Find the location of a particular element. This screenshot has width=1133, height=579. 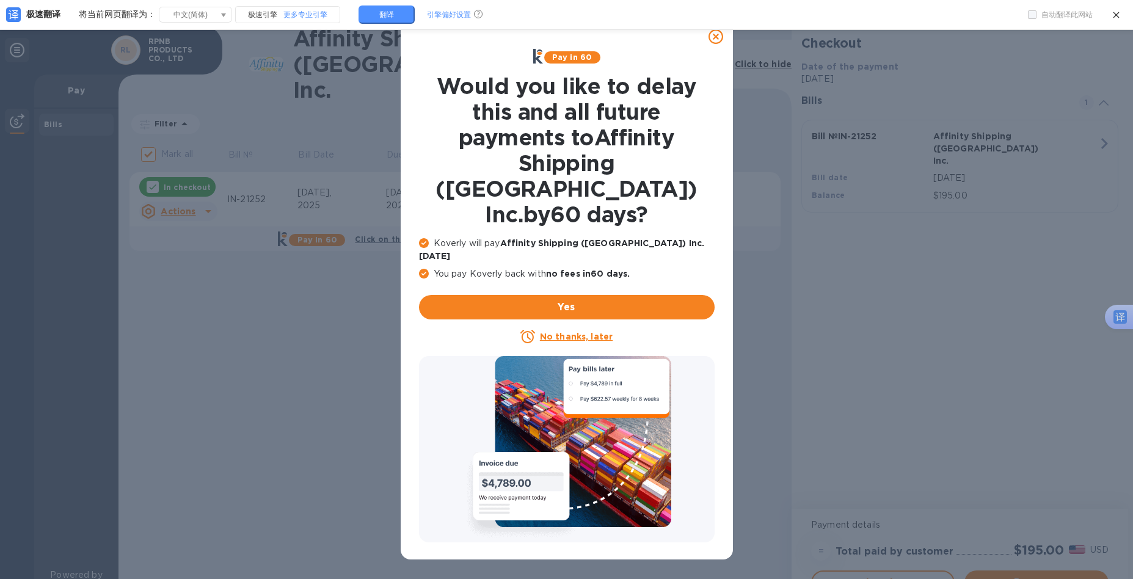

button: Yes is located at coordinates (567, 307).